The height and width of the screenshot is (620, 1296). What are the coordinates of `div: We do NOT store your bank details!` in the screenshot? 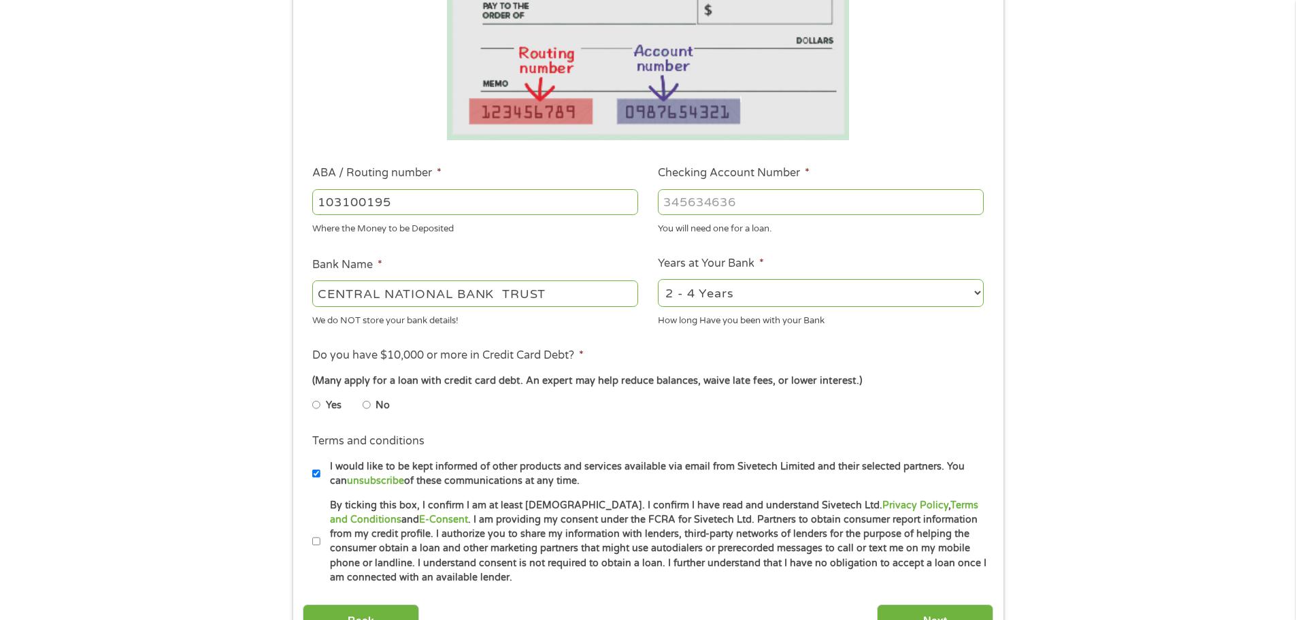 It's located at (475, 318).